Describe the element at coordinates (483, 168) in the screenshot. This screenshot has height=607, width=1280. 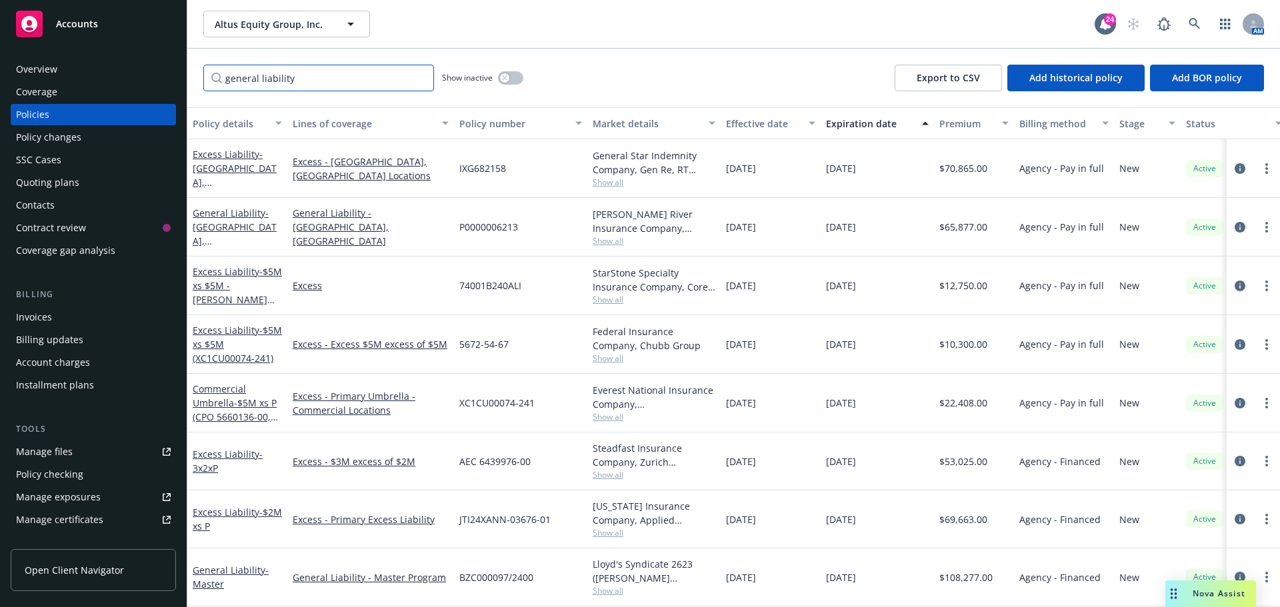
I see `span: IXG682158` at that location.